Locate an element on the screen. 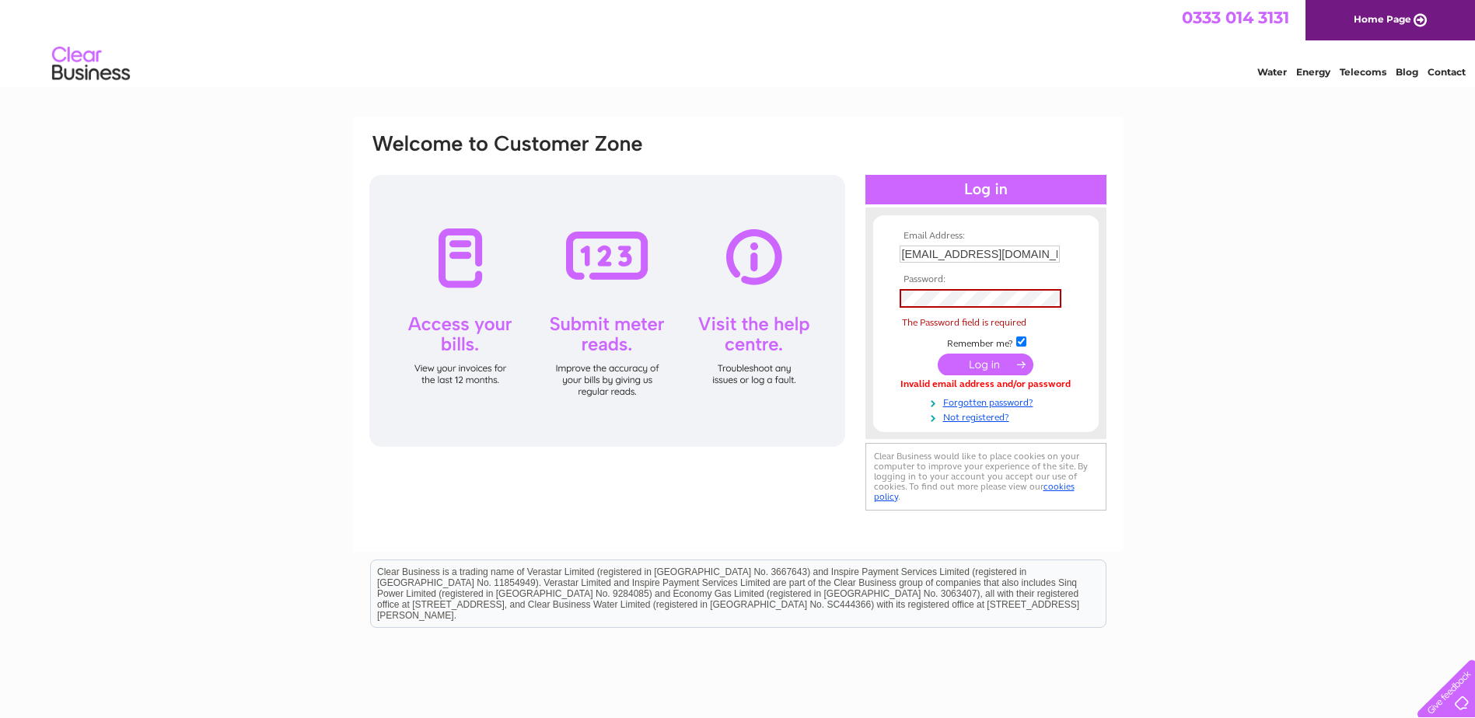 This screenshot has width=1475, height=718. th: Password: is located at coordinates (986, 280).